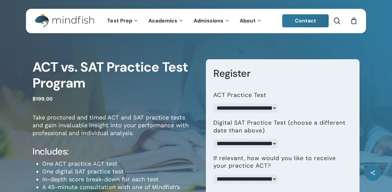 The width and height of the screenshot is (392, 192). Describe the element at coordinates (212, 21) in the screenshot. I see `a: Admissions` at that location.